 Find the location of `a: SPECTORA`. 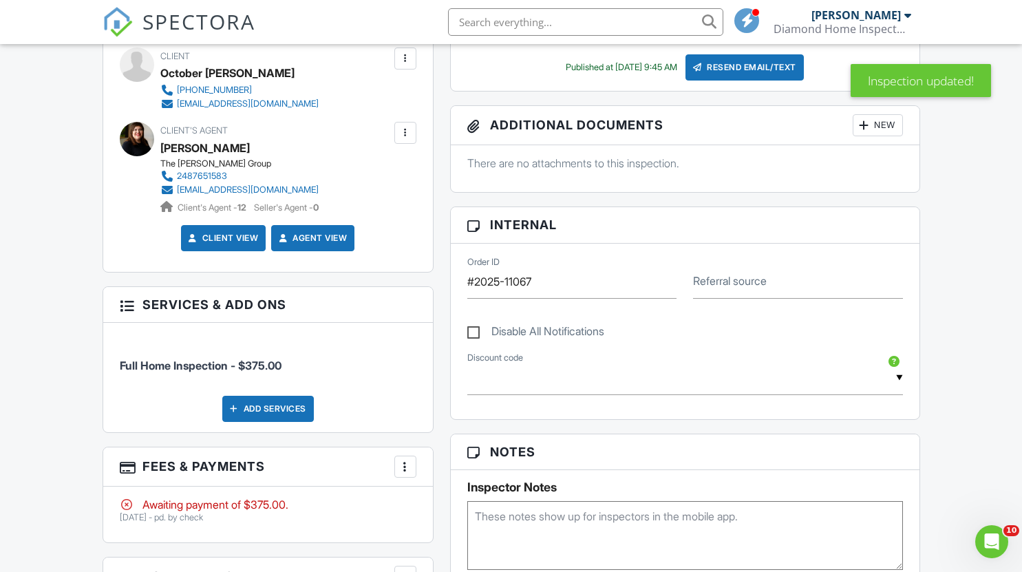

a: SPECTORA is located at coordinates (179, 33).